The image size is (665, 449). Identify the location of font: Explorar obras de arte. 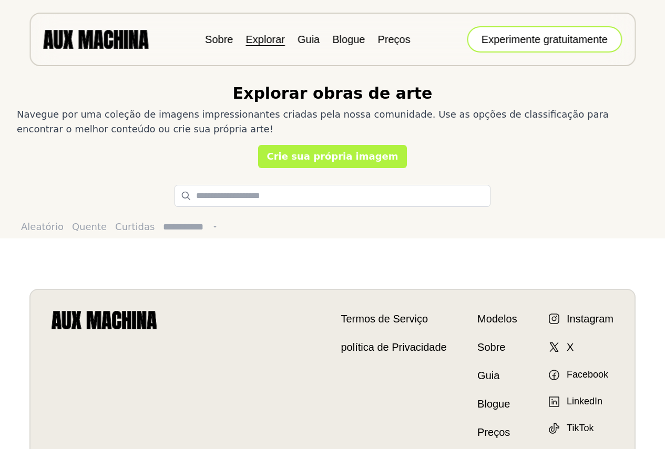
(333, 93).